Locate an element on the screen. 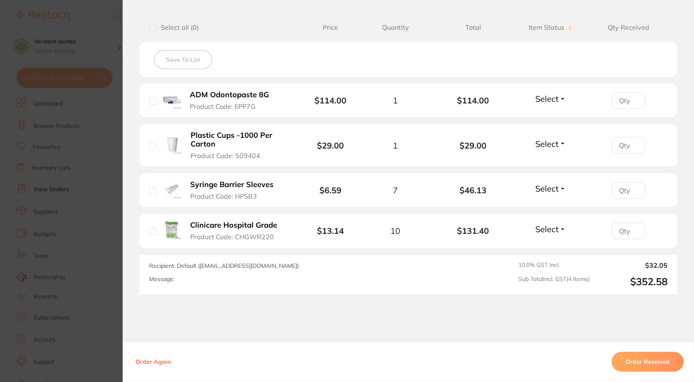  b: $46.13 is located at coordinates (473, 190).